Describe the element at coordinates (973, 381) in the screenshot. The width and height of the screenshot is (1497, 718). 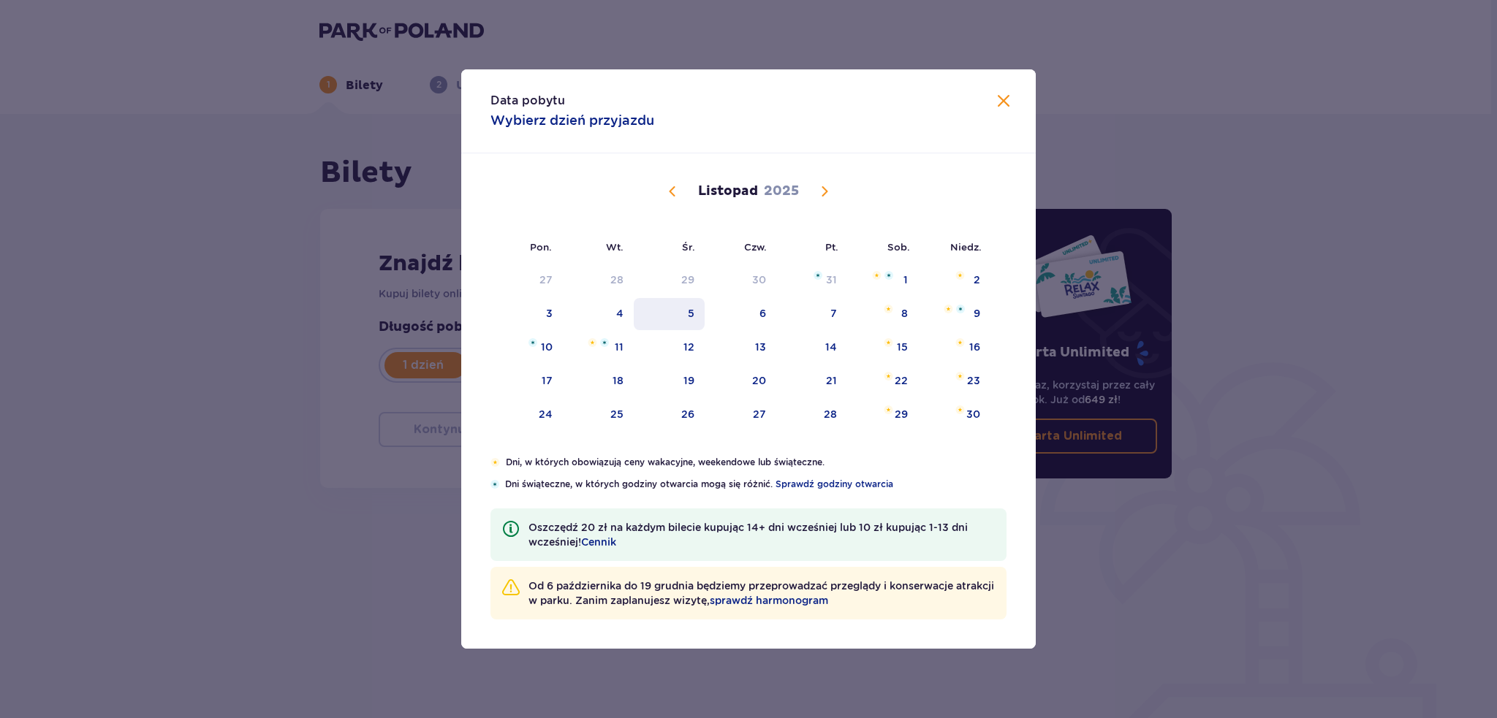
I see `div: 23` at that location.